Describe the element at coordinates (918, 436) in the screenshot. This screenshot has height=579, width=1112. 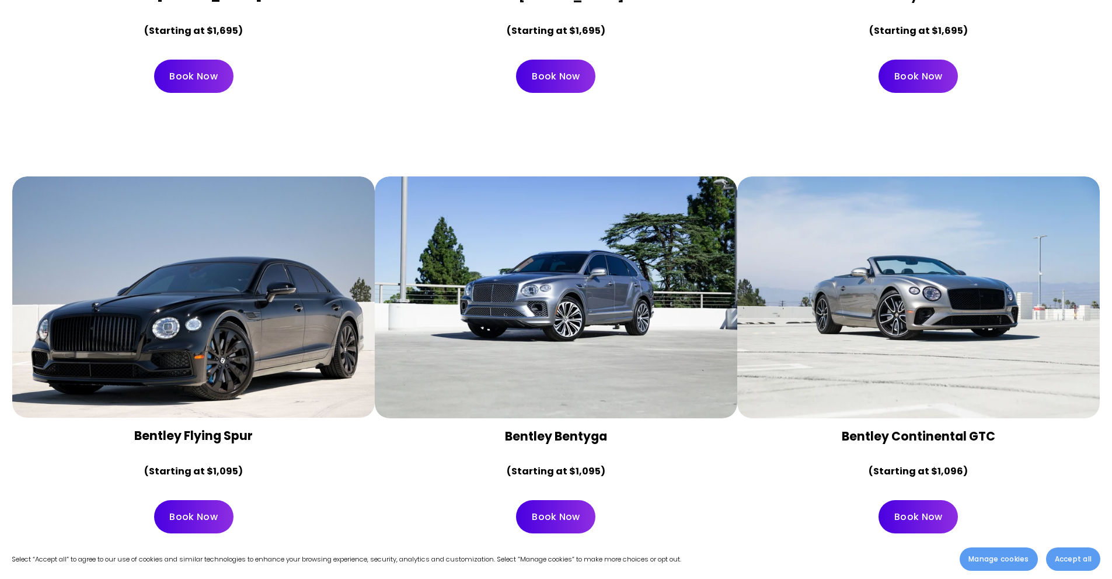
I see `strong: Bentley Continental GTC` at that location.